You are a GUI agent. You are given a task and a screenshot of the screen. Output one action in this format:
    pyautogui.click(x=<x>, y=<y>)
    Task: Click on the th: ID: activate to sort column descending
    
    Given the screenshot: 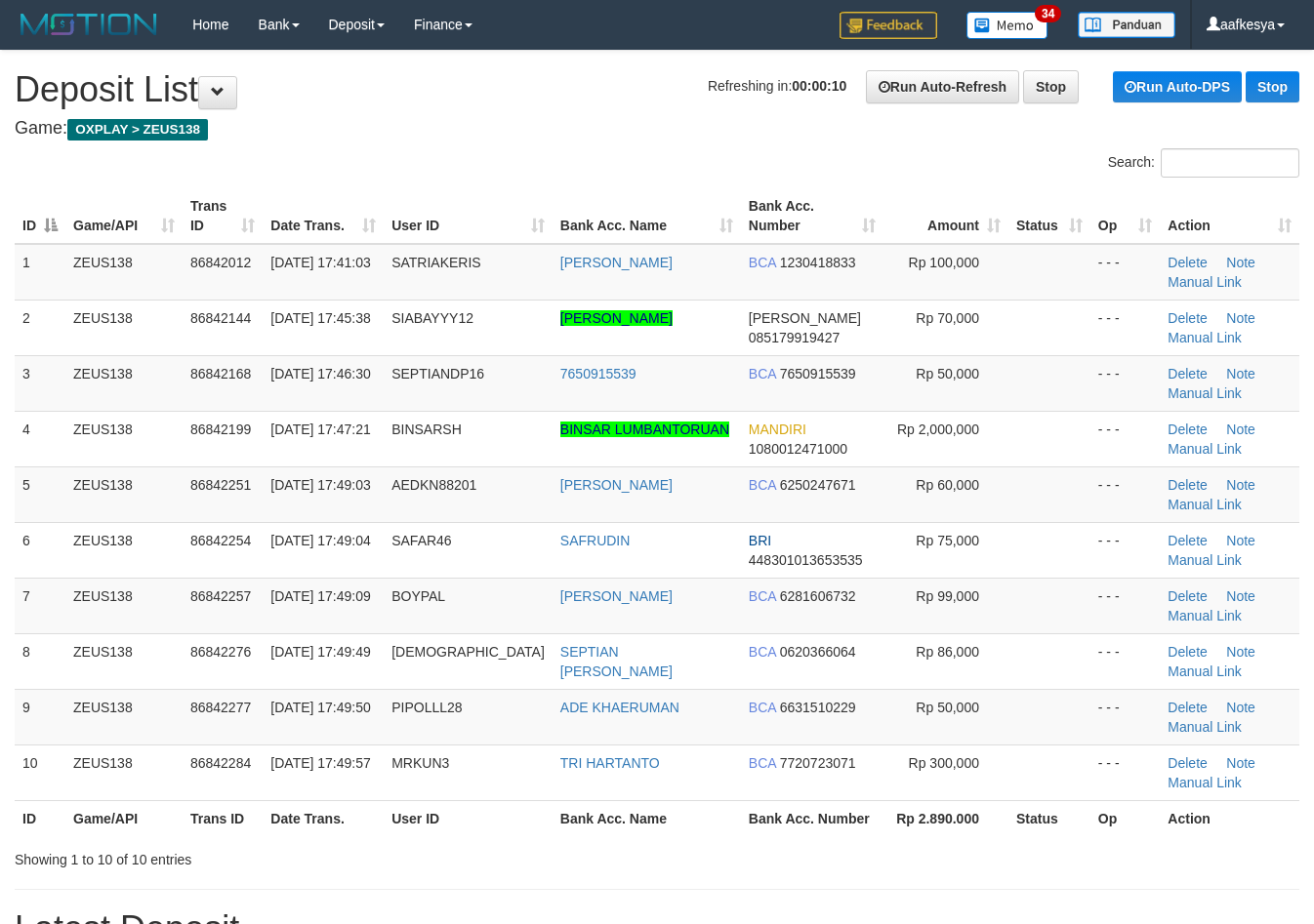 What is the action you would take?
    pyautogui.click(x=40, y=215)
    